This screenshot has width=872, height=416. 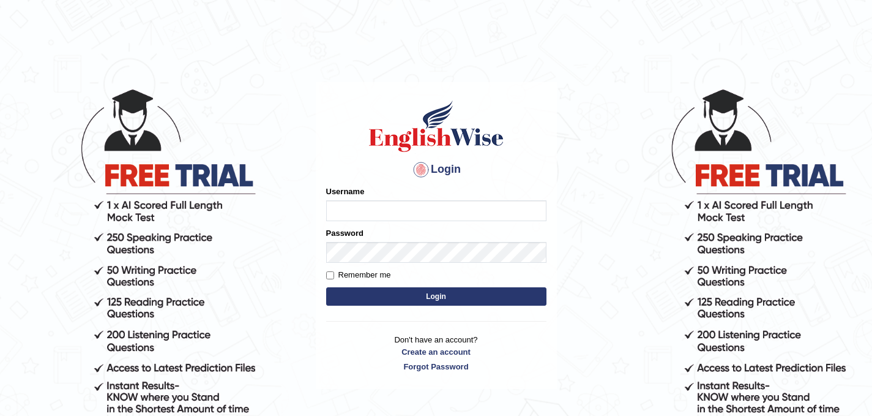 I want to click on img: Logo of English Wise sign in for intelligent practice with AI, so click(x=436, y=126).